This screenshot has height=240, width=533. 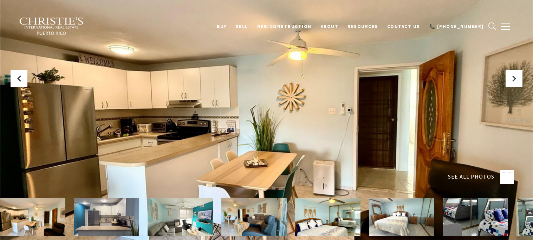 I want to click on a: BUY, so click(x=222, y=26).